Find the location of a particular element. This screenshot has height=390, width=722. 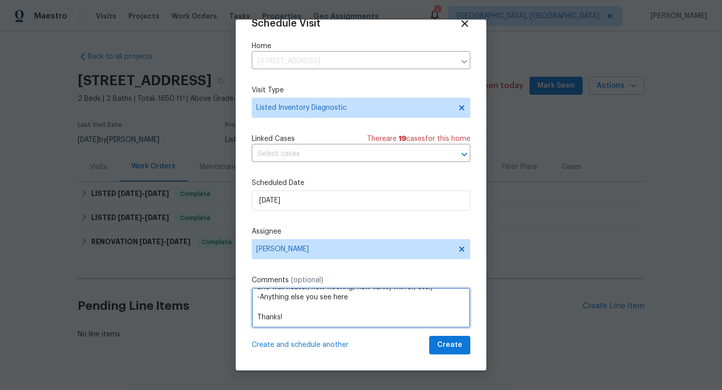

input: Select cases is located at coordinates (347, 154).